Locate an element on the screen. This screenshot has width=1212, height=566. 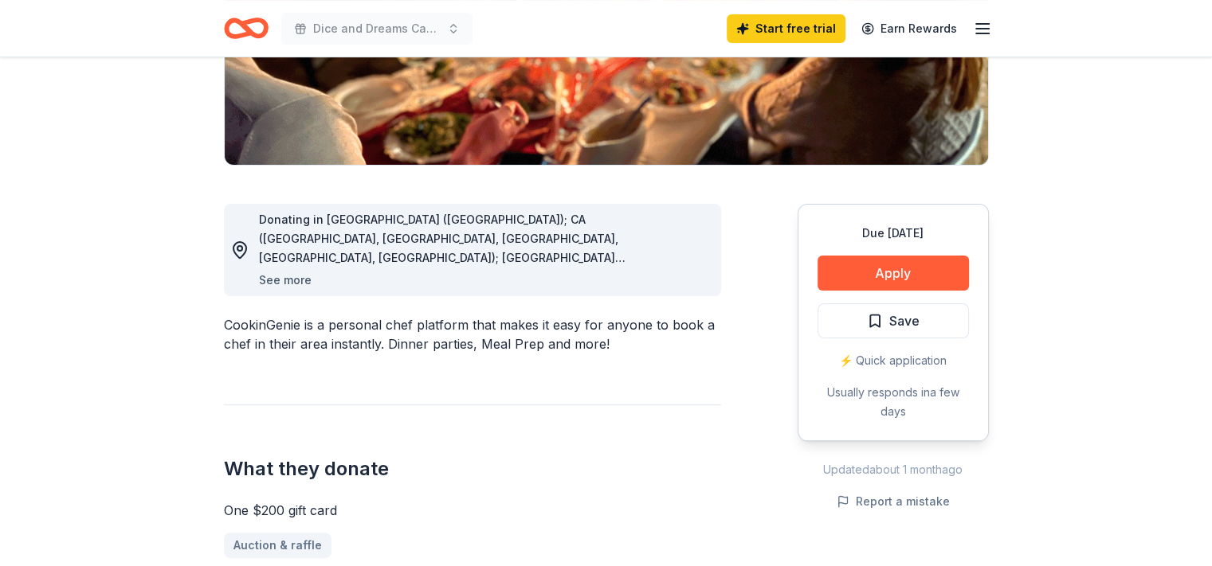
span: Dice and Dreams Casino Night is located at coordinates (377, 29).